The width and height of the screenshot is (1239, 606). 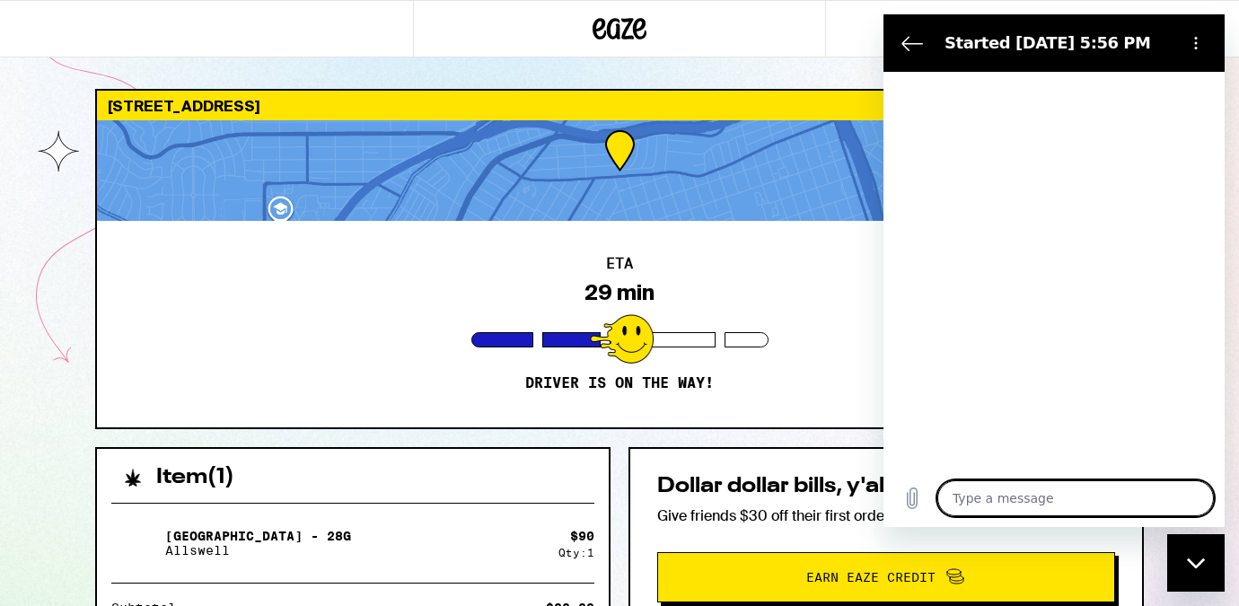 I want to click on div: $ 90, so click(x=582, y=536).